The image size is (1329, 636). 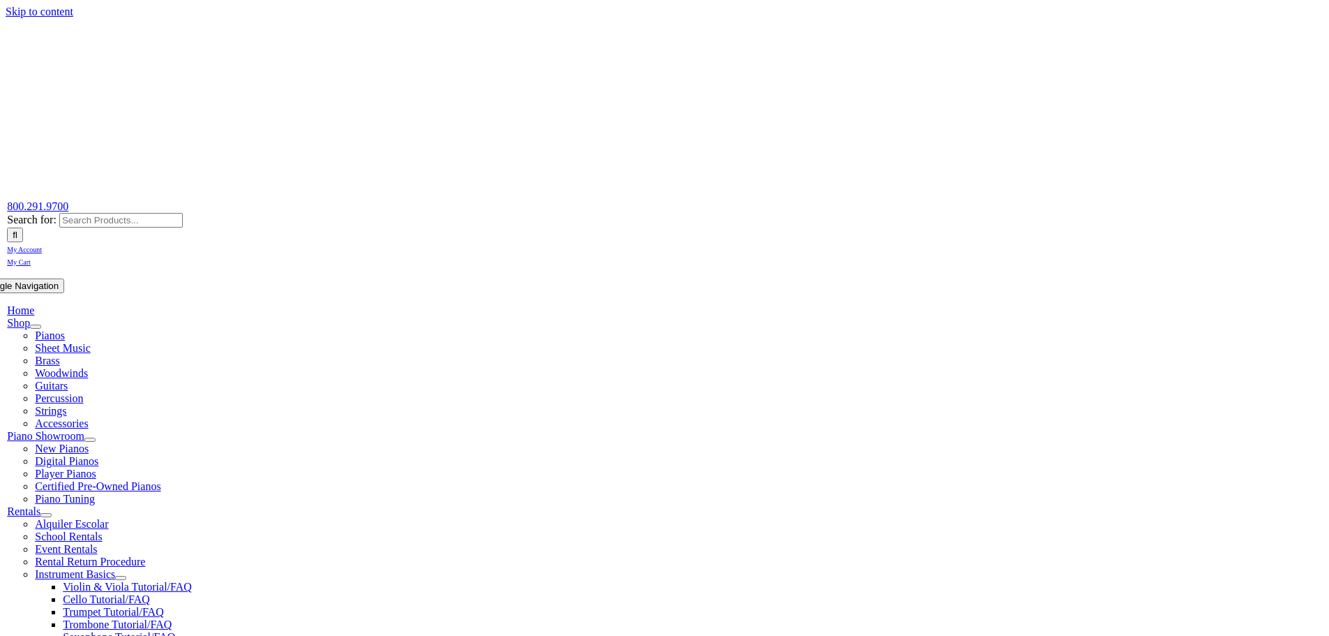 I want to click on span: My Cart, so click(x=19, y=262).